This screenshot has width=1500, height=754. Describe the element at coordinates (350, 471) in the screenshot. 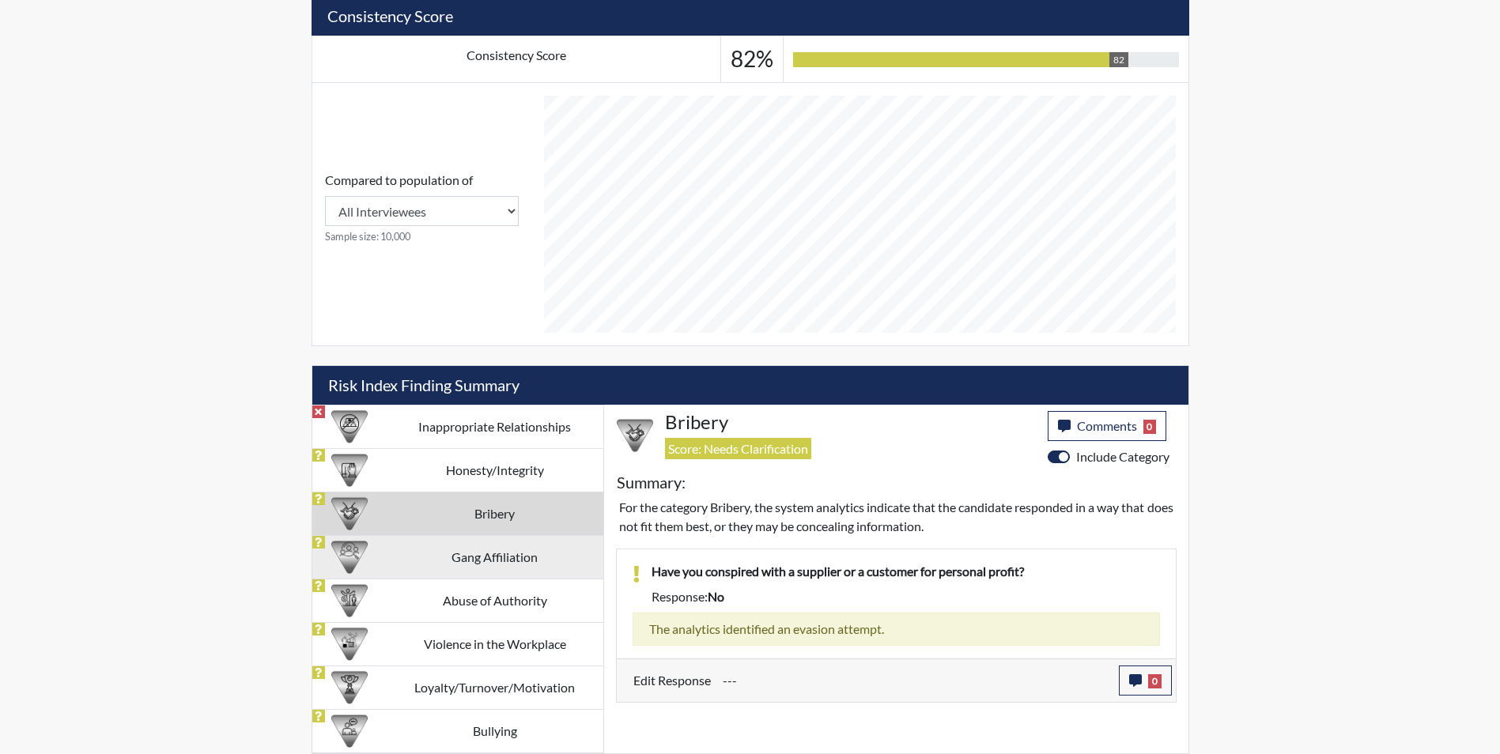

I see `img: CATEGORY%20ICON-11.a5f294f4.png` at that location.